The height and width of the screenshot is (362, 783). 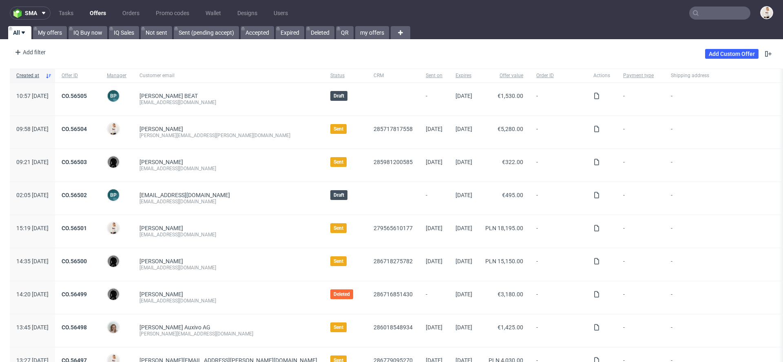 I want to click on a: CO.56502, so click(x=74, y=195).